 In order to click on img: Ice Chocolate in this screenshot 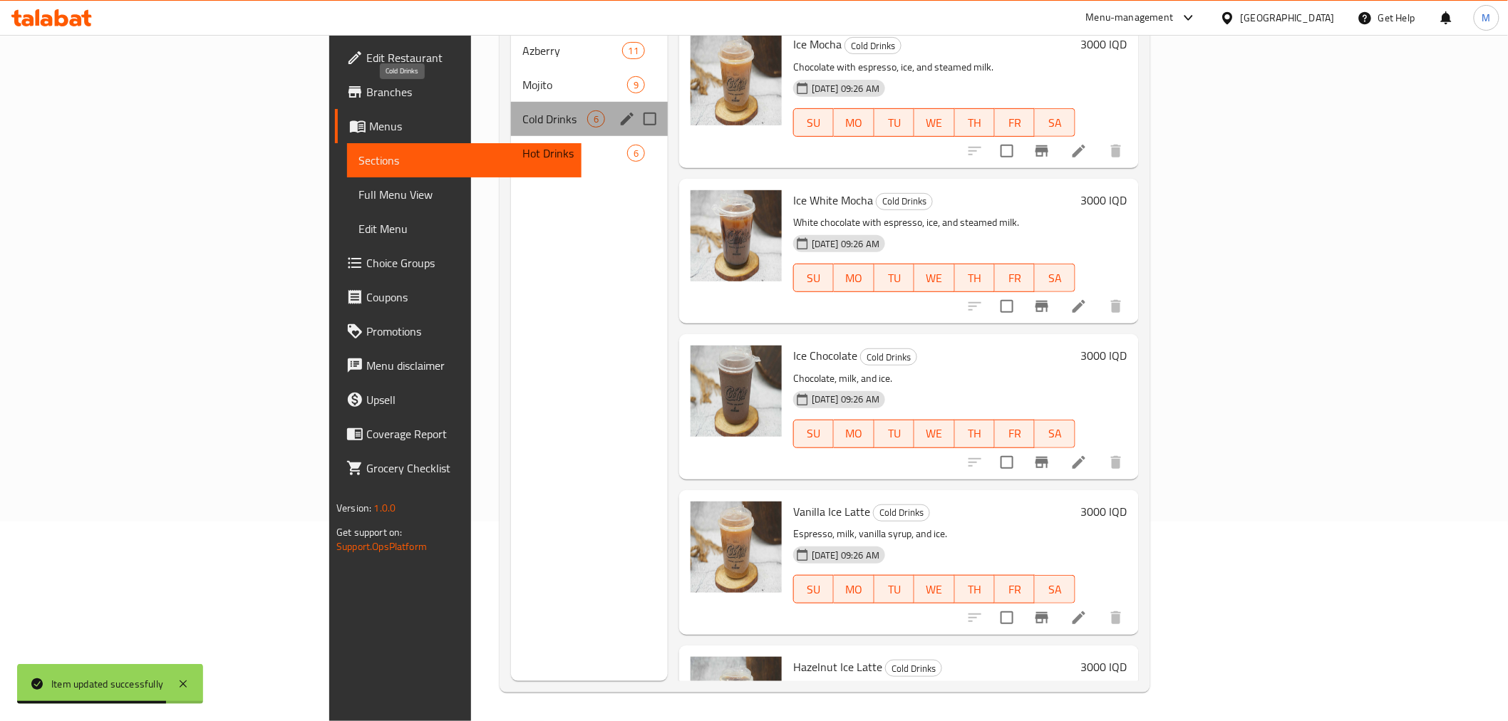, I will do `click(736, 391)`.